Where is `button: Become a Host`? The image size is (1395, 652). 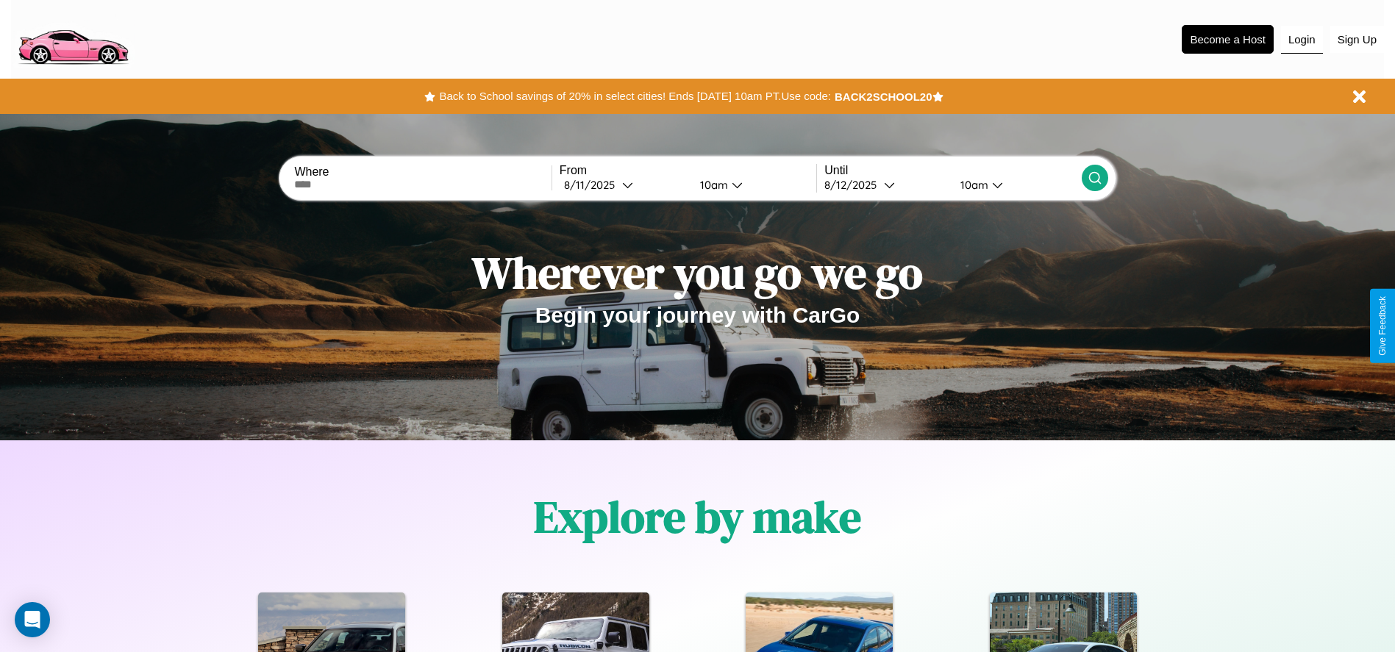
button: Become a Host is located at coordinates (1227, 39).